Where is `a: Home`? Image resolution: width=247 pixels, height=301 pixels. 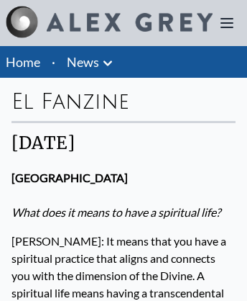 a: Home is located at coordinates (23, 62).